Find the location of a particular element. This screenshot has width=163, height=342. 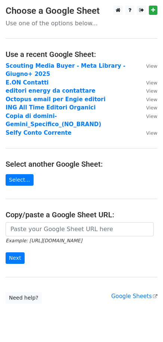

h4: Use a recent Google Sheet: is located at coordinates (81, 54).